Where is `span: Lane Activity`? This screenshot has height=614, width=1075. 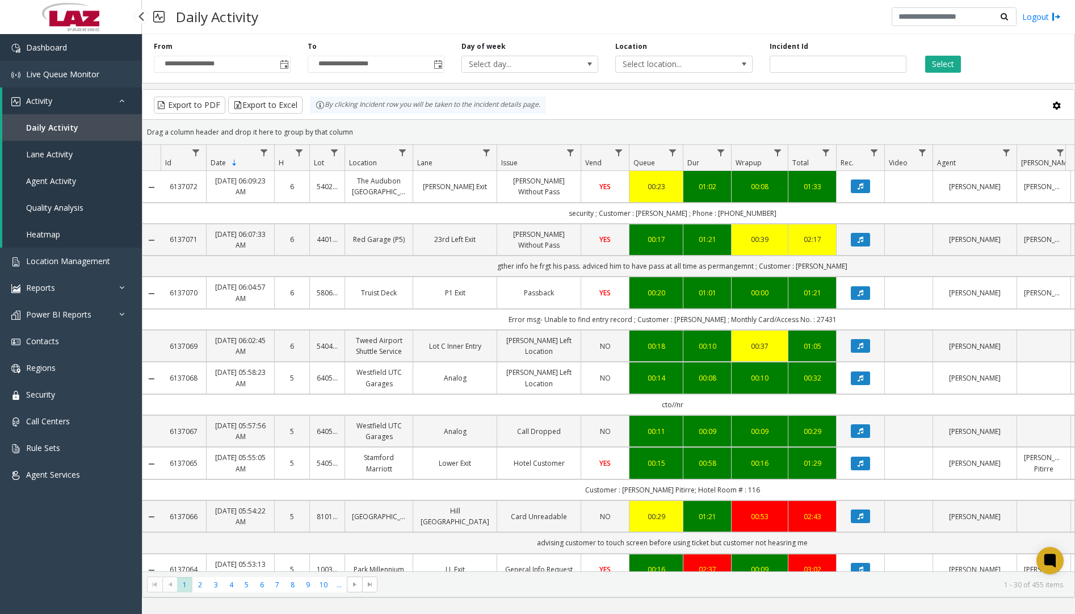 span: Lane Activity is located at coordinates (49, 154).